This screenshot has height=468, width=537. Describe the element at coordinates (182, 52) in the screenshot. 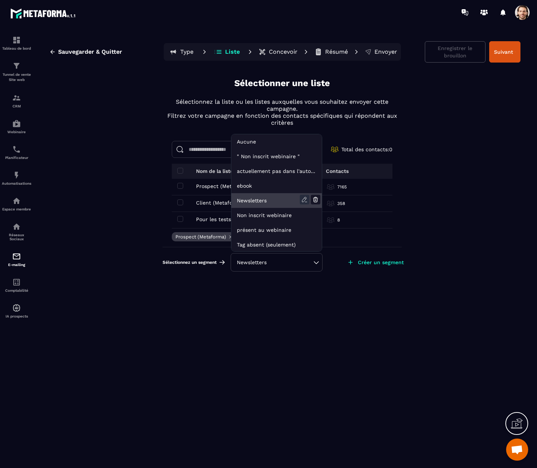

I see `button: Type` at that location.